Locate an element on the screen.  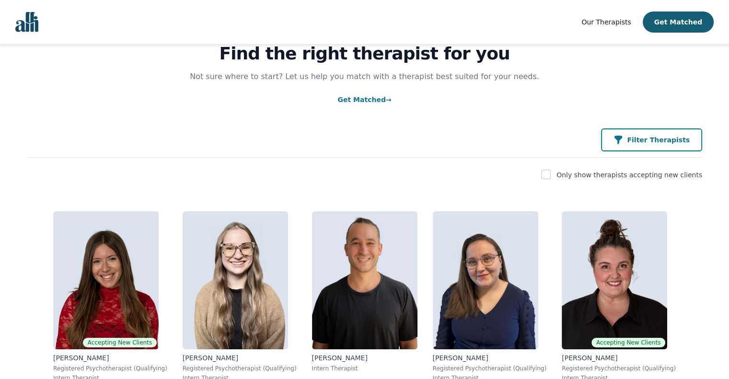
h1: Find the right therapist for you is located at coordinates (364, 54).